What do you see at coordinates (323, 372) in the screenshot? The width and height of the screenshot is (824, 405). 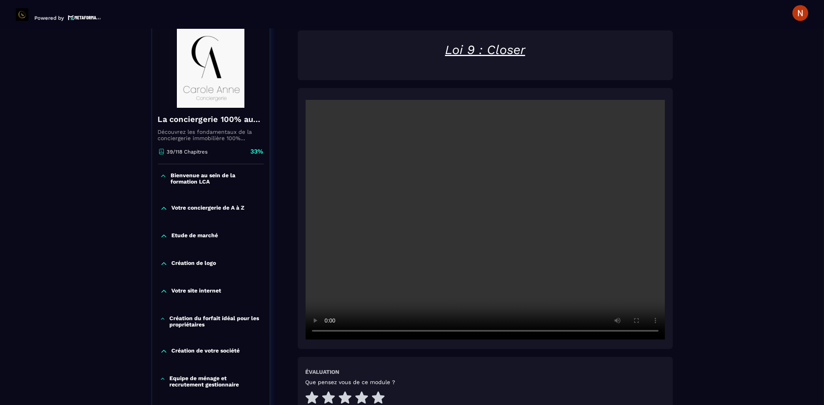 I see `h6: Évaluation` at bounding box center [323, 372].